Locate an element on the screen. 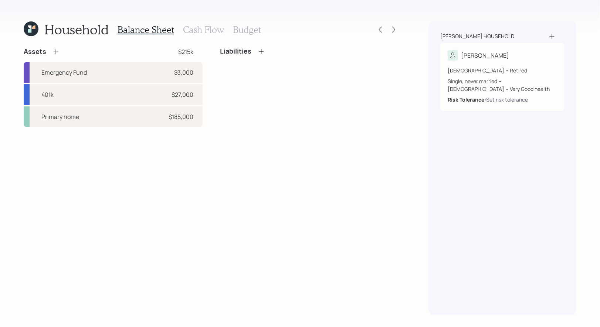  div: $27,000 is located at coordinates (183, 95).